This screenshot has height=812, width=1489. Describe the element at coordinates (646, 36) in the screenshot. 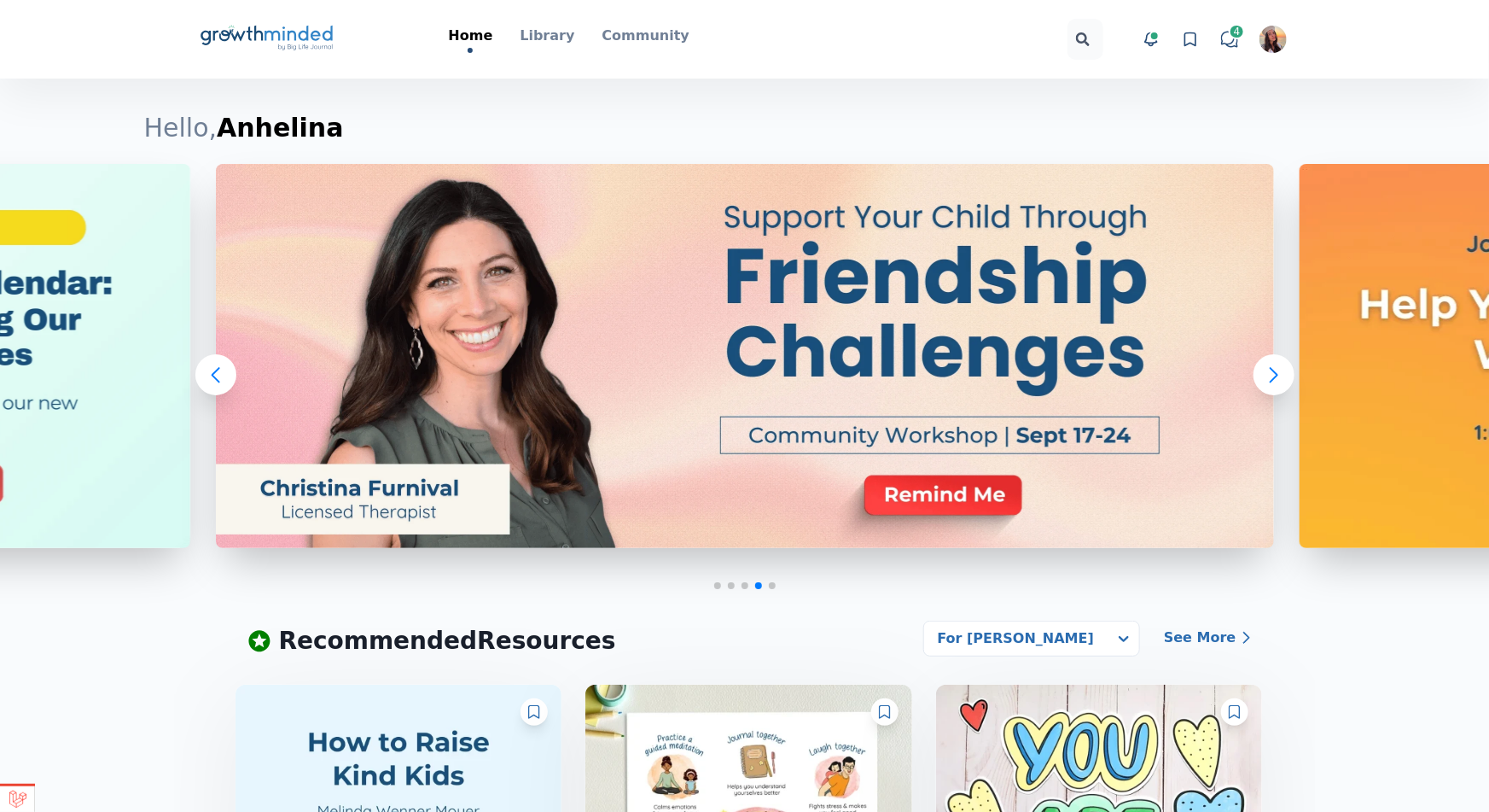

I see `a: Community` at that location.